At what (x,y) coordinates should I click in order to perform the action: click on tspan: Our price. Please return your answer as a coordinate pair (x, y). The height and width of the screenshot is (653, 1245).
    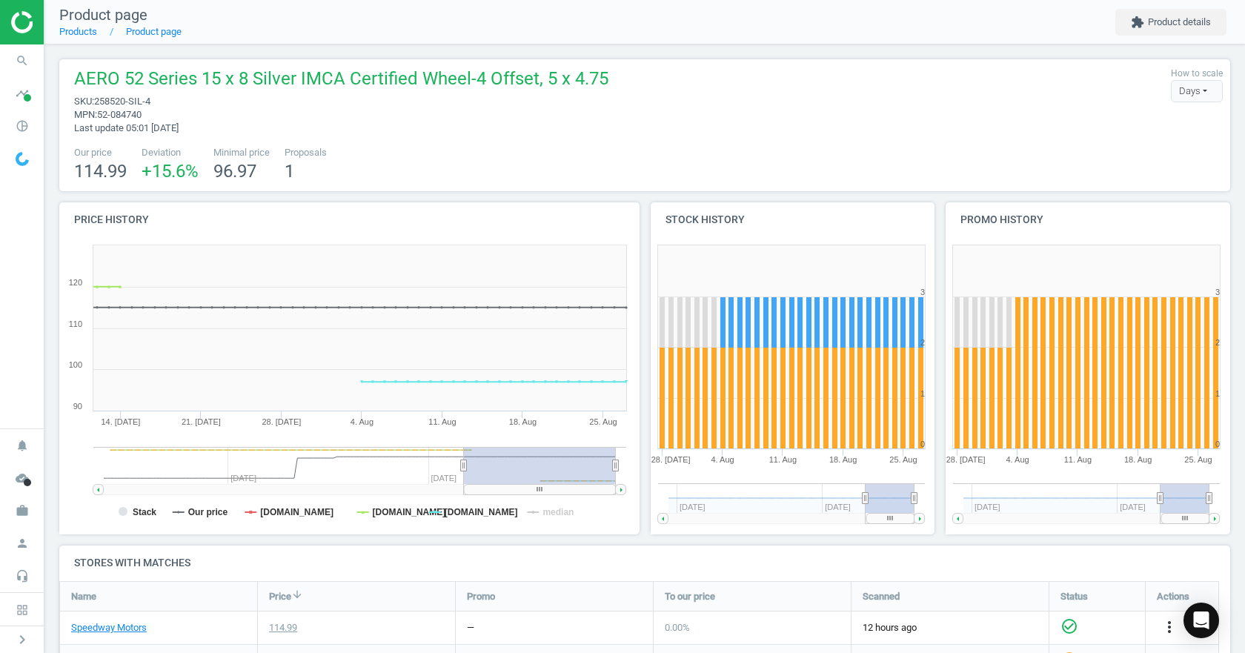
    Looking at the image, I should click on (208, 512).